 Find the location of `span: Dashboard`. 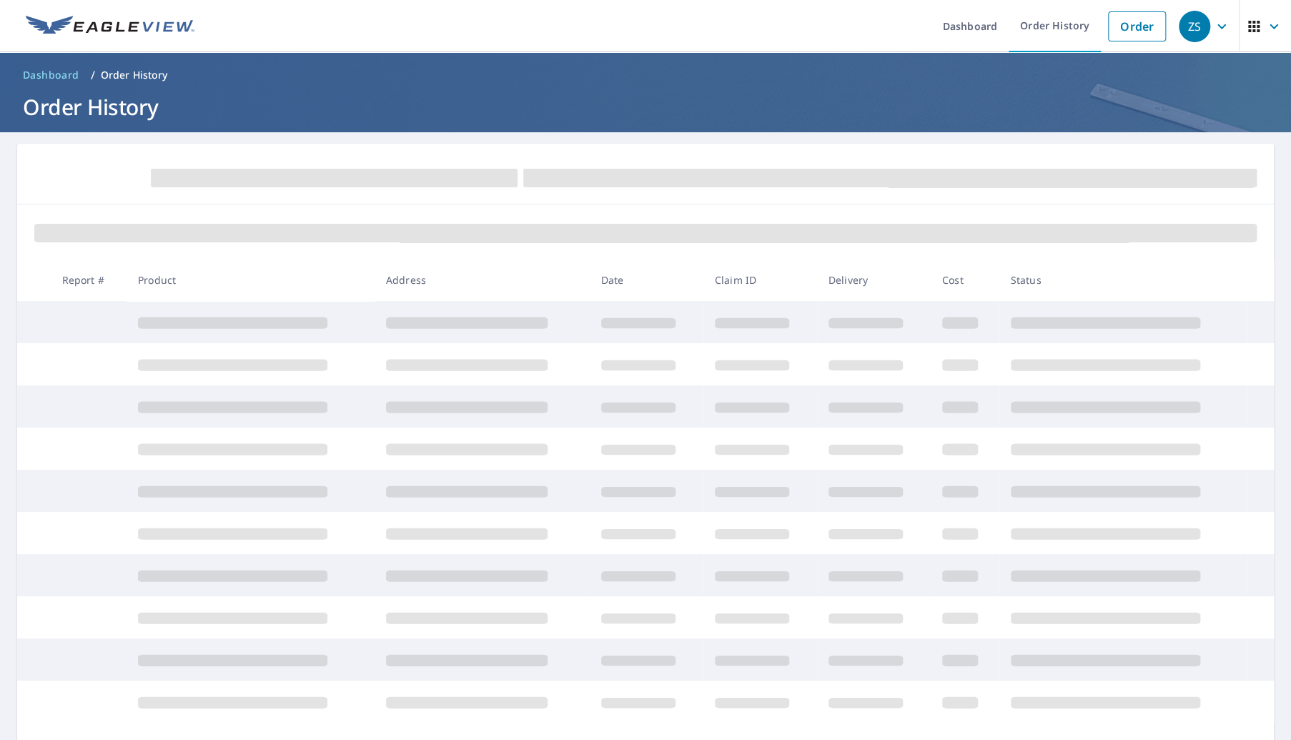

span: Dashboard is located at coordinates (51, 75).